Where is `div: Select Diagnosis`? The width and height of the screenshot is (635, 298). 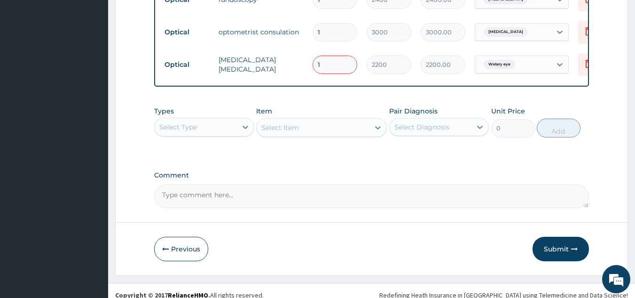 div: Select Diagnosis is located at coordinates (422, 127).